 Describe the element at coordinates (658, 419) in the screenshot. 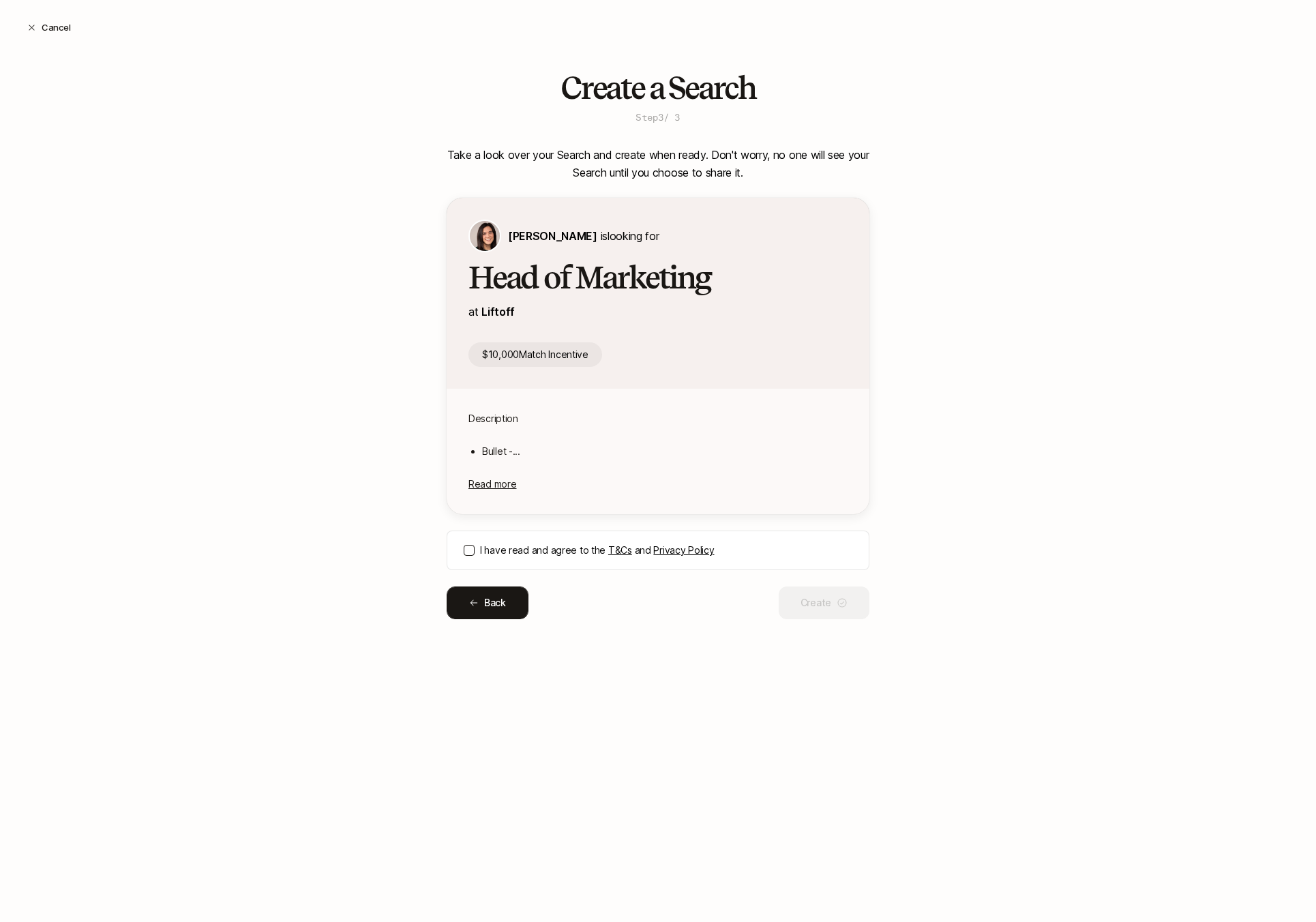

I see `p: Description` at that location.